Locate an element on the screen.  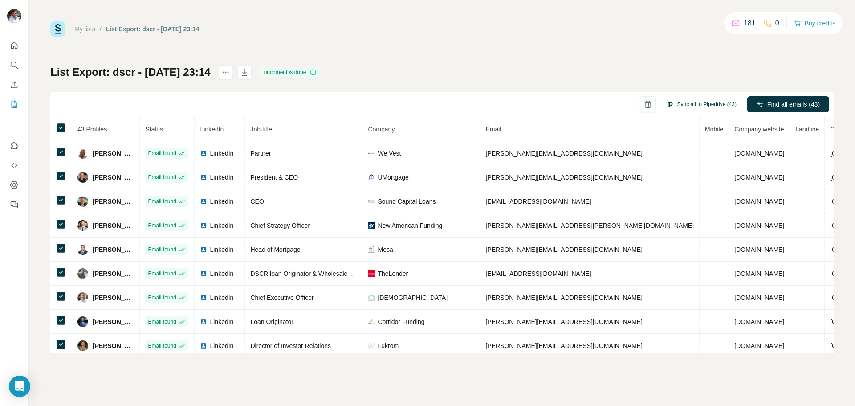
span: Company is located at coordinates (381, 129).